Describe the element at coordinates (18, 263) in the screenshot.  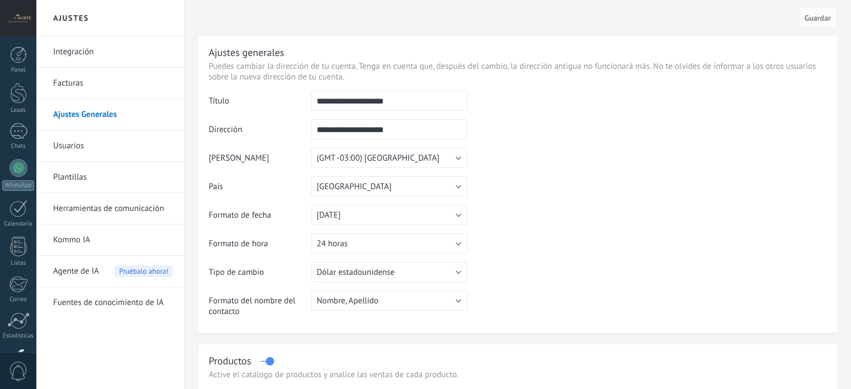
I see `div: Listas` at that location.